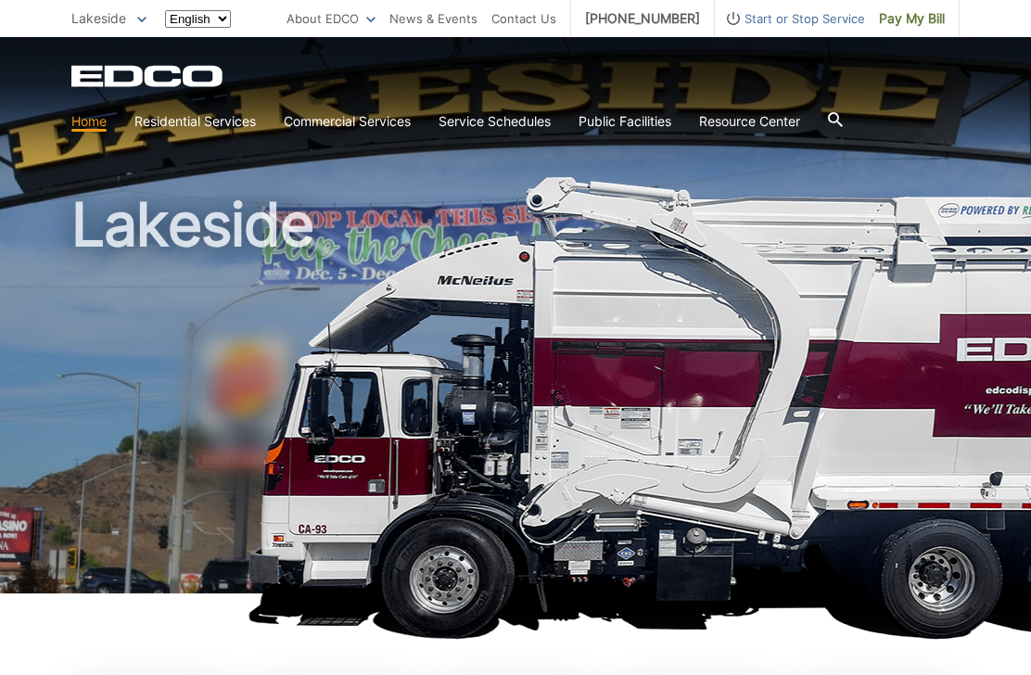  What do you see at coordinates (347, 121) in the screenshot?
I see `a: Commercial Services` at bounding box center [347, 121].